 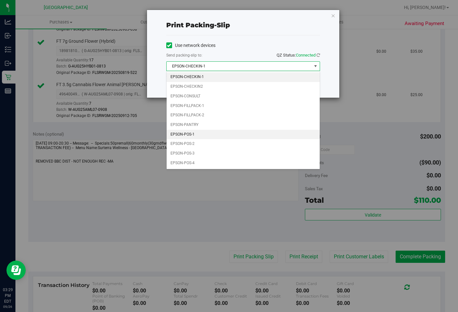 What do you see at coordinates (243, 144) in the screenshot?
I see `li: EPSON-POS-2` at bounding box center [243, 144].